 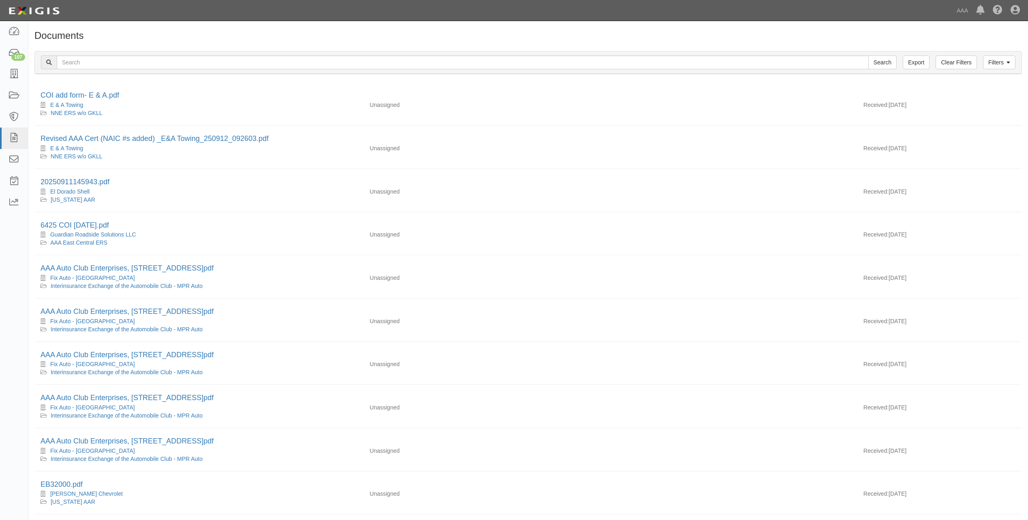 I want to click on a: COI add form- E & A.pdf, so click(x=80, y=95).